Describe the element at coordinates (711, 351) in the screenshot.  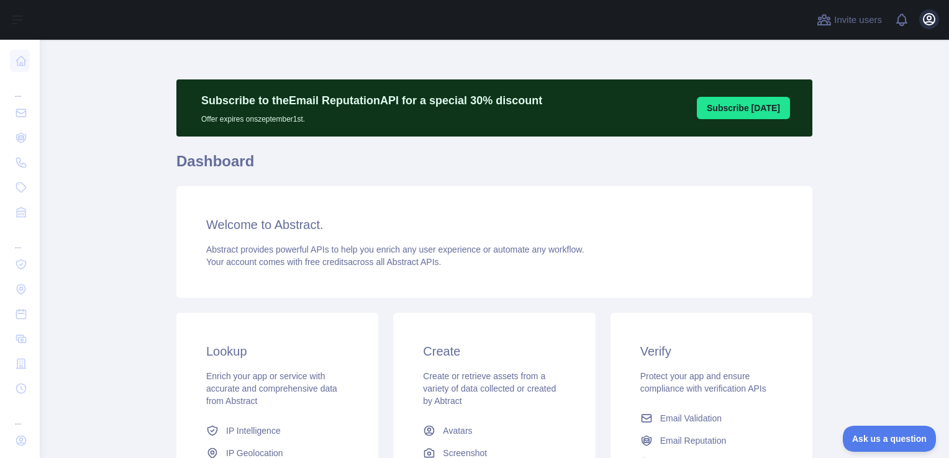
I see `h3: Verify` at that location.